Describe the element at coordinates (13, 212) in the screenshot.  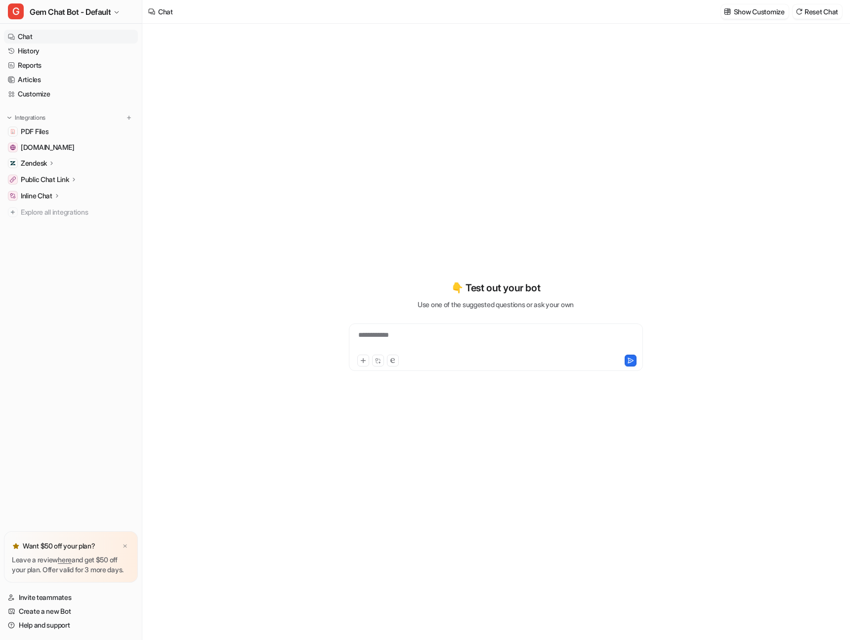
I see `img: explore all integrations` at that location.